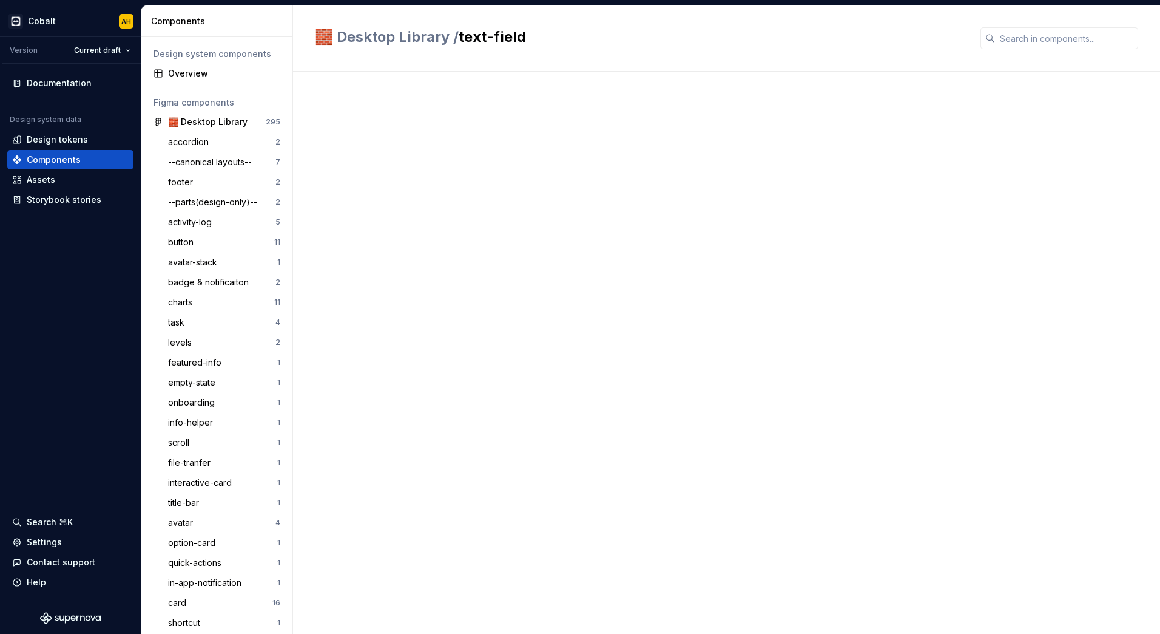 This screenshot has height=634, width=1160. Describe the element at coordinates (224, 583) in the screenshot. I see `a: in-app-notification1` at that location.